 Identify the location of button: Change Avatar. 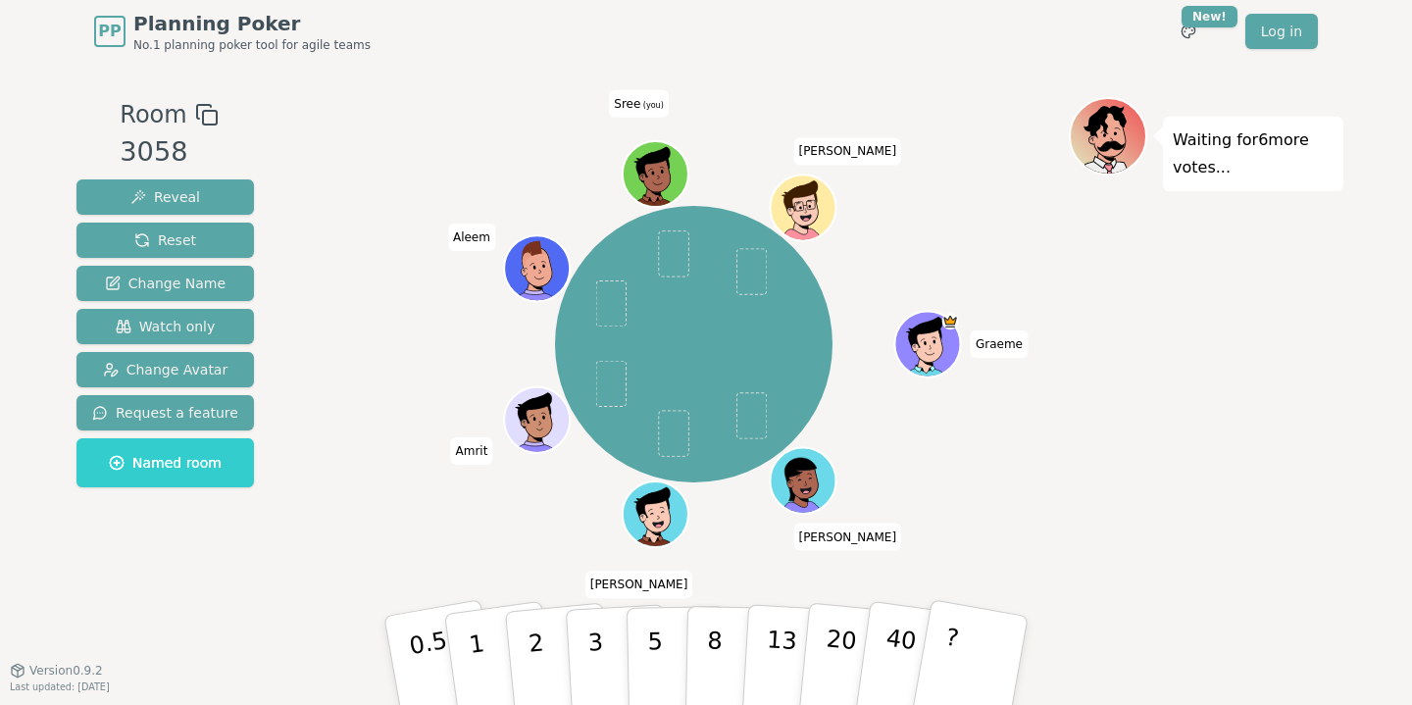
(165, 370).